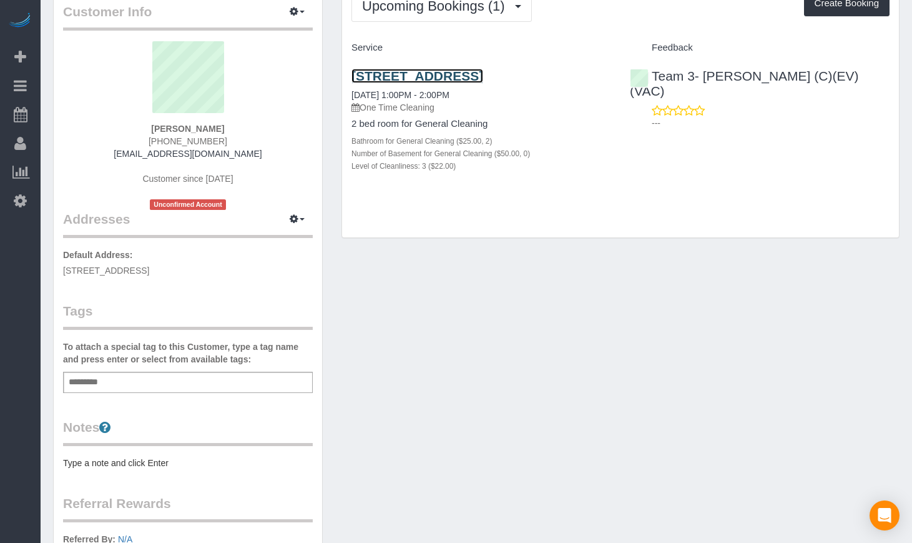  What do you see at coordinates (421, 141) in the screenshot?
I see `small: Bathroom for General Cleaning ($25.00, 2)` at bounding box center [421, 141].